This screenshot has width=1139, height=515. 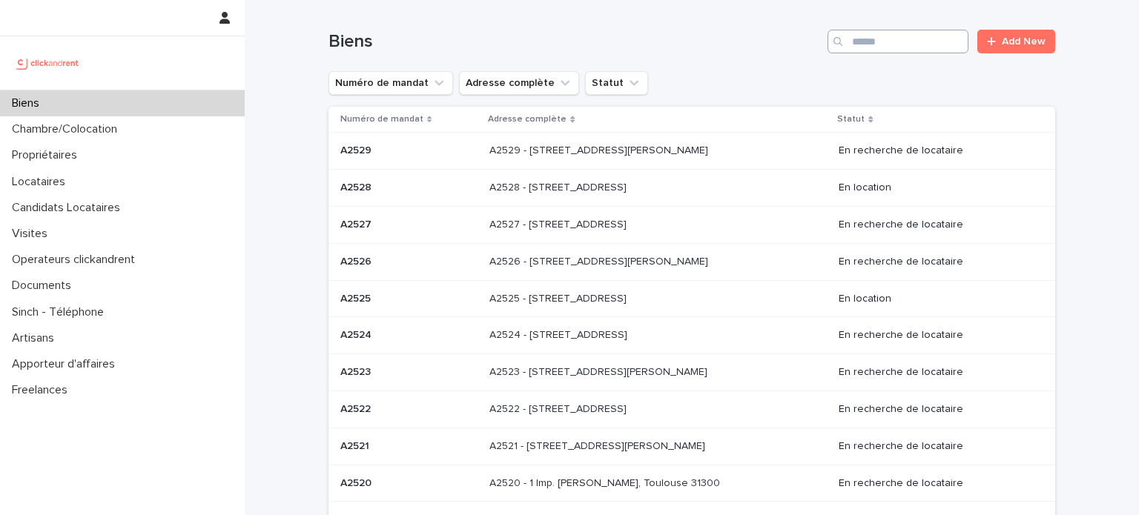 I want to click on p: Candidats Locataires, so click(x=69, y=208).